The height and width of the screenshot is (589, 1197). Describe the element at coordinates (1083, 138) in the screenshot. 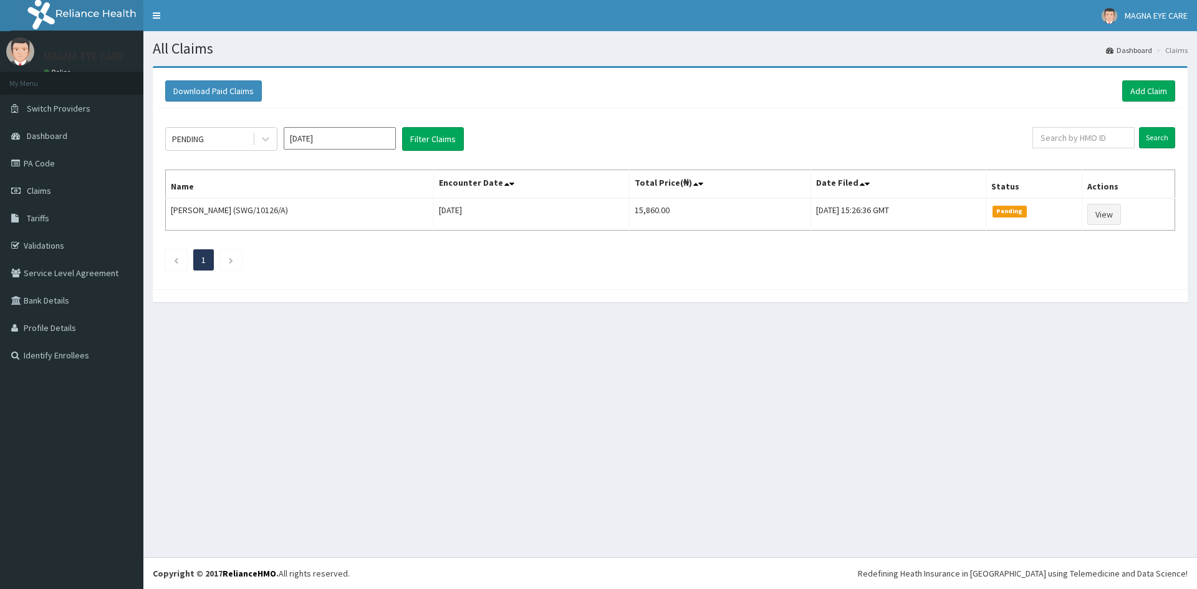

I see `input: Search by HMO ID` at that location.